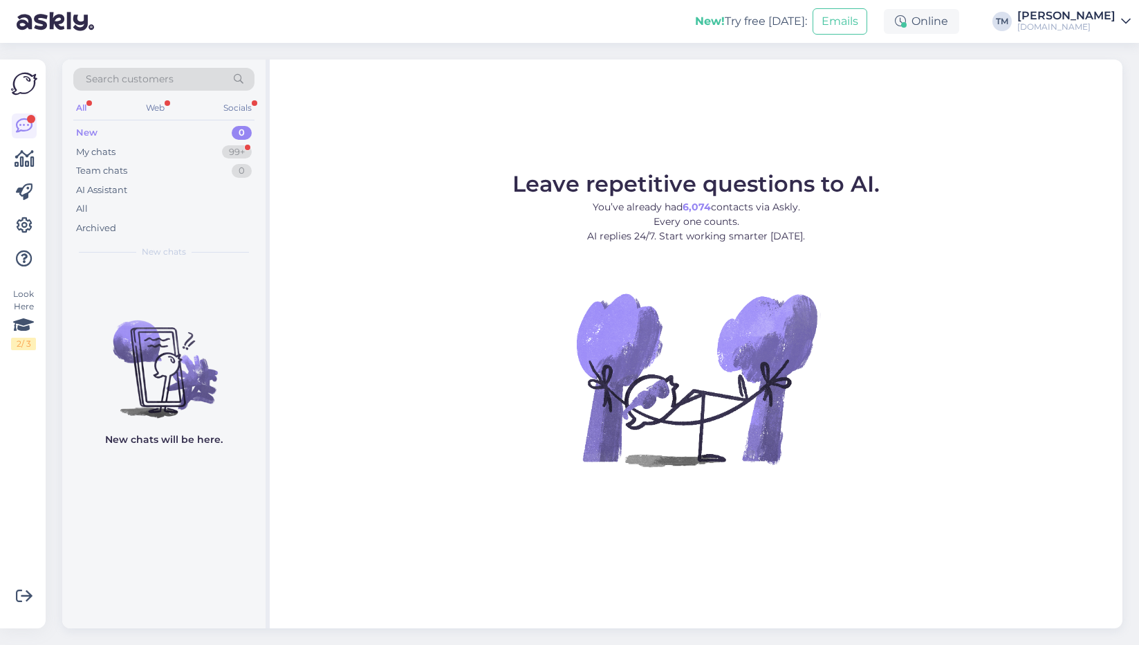 The width and height of the screenshot is (1139, 645). What do you see at coordinates (1002, 21) in the screenshot?
I see `div: TM` at bounding box center [1002, 21].